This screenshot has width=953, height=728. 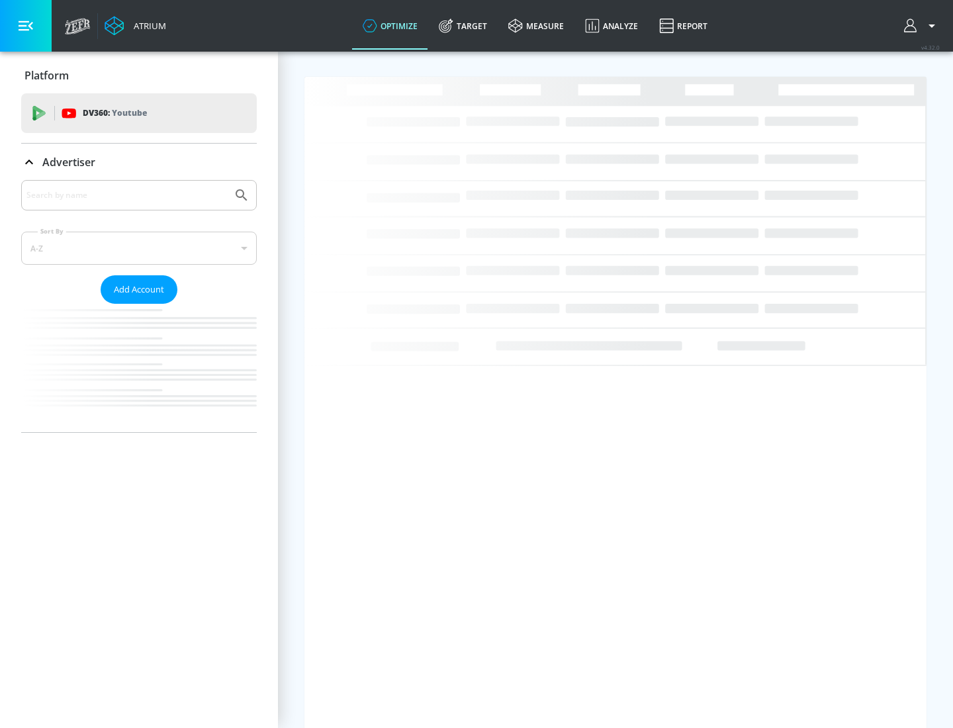 What do you see at coordinates (52, 231) in the screenshot?
I see `label: Sort By` at bounding box center [52, 231].